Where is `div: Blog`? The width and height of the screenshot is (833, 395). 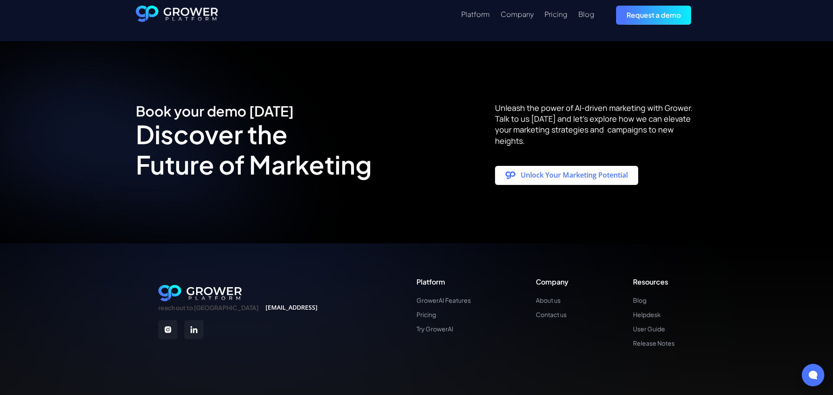 div: Blog is located at coordinates (586, 14).